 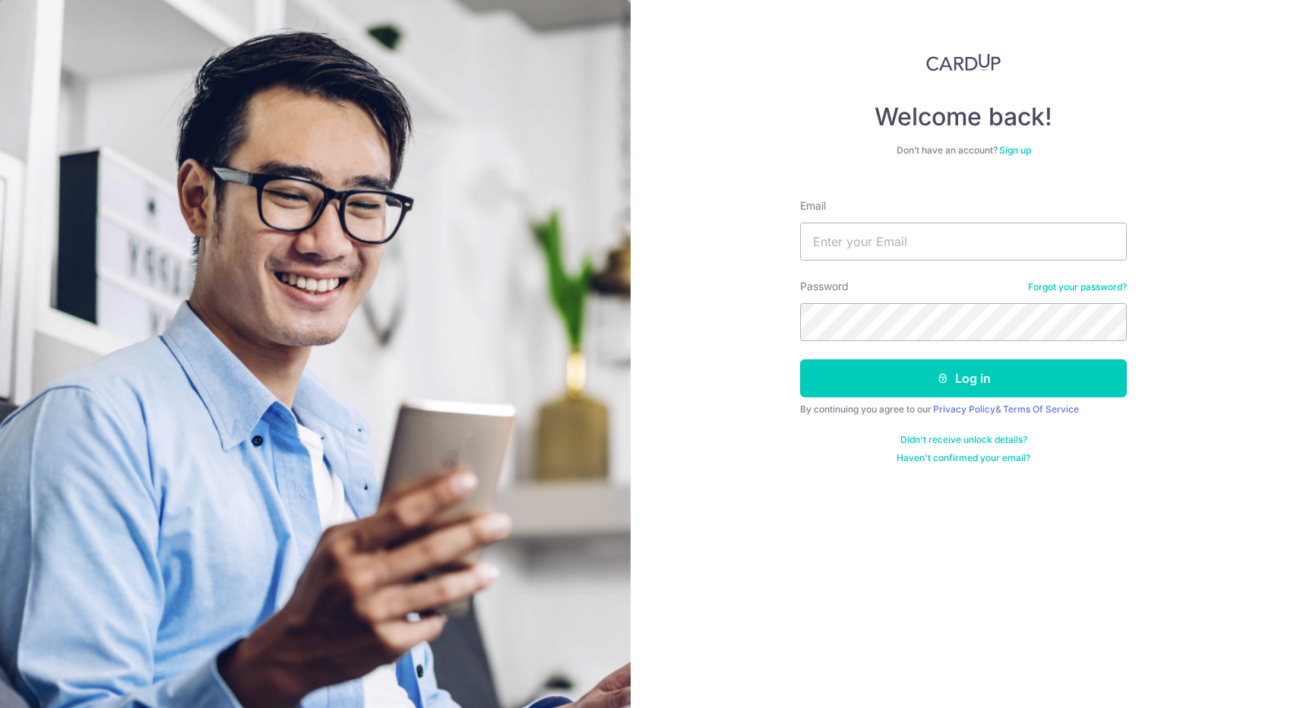 What do you see at coordinates (963, 150) in the screenshot?
I see `div: Don’t have an account?` at bounding box center [963, 150].